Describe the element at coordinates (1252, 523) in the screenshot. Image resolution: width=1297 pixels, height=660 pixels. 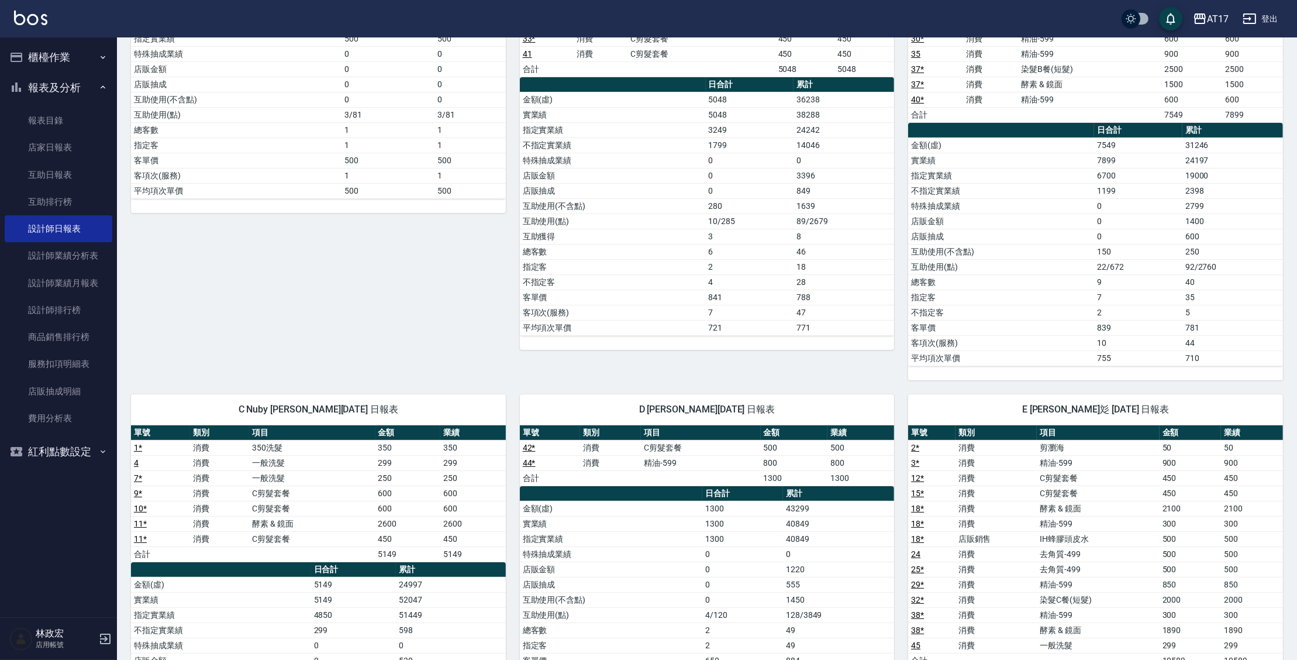
I see `td: 300` at that location.